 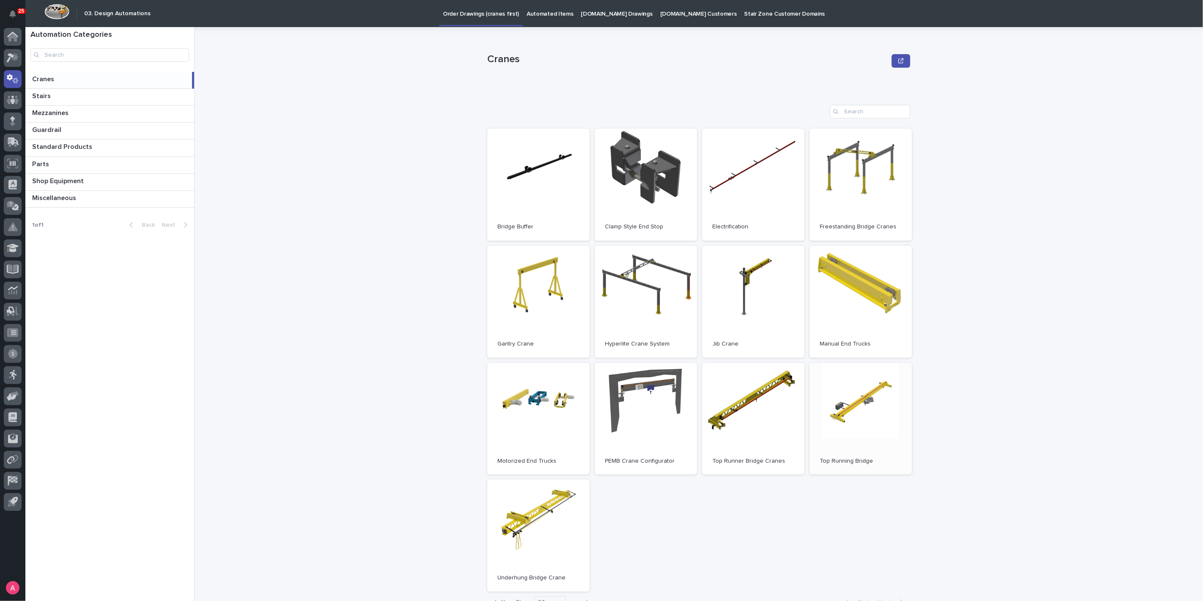 I want to click on p: Shop Equipment, so click(x=59, y=180).